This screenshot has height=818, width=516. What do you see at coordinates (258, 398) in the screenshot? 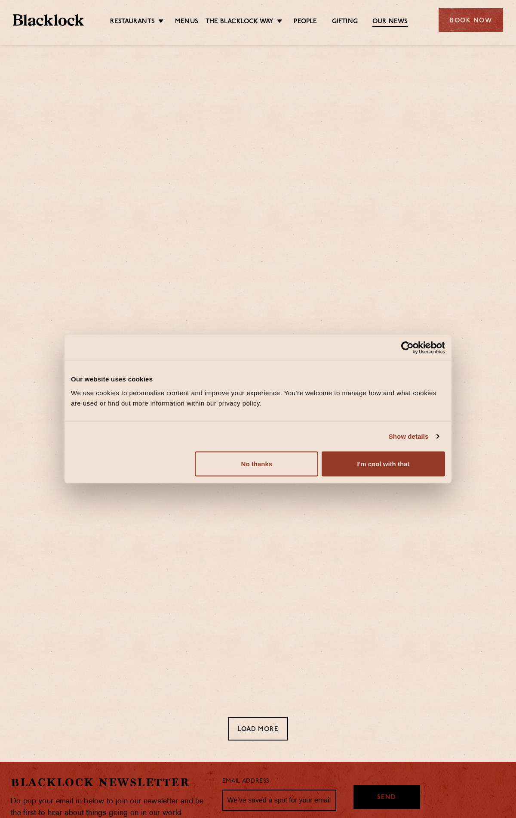
I see `div: We use cookies to personalise content and improve your experience. You're welcome to manage how a...` at bounding box center [258, 398].